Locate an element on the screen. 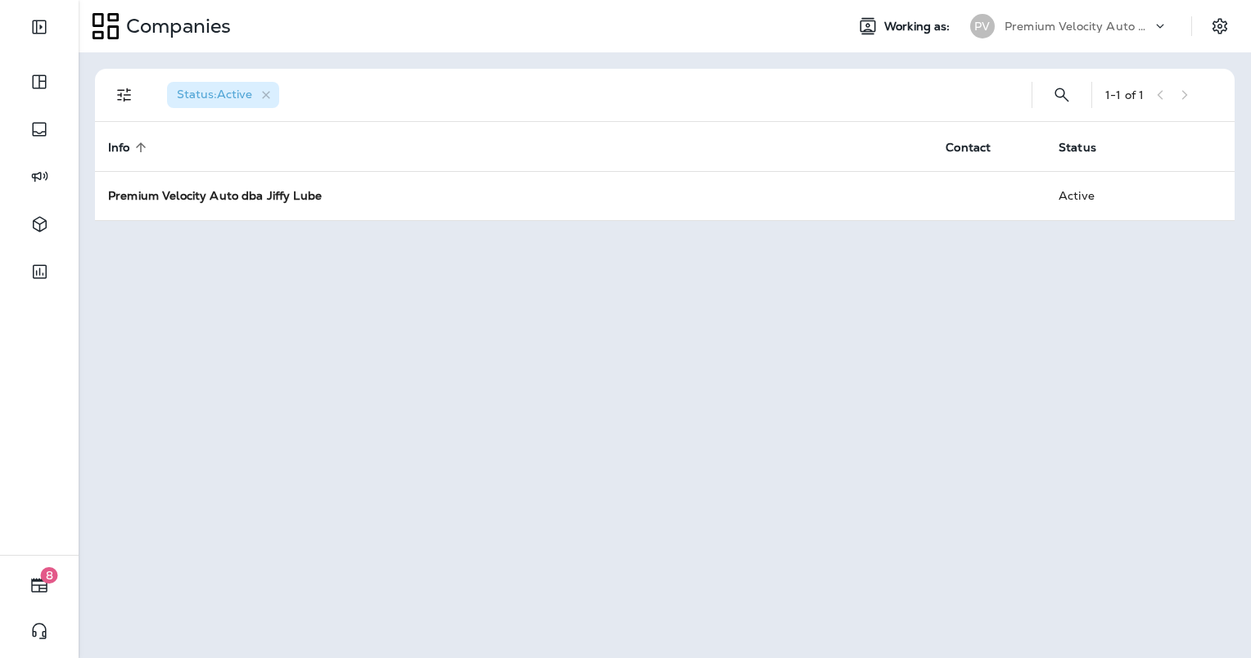 The height and width of the screenshot is (658, 1251). span: Working as: is located at coordinates (918, 26).